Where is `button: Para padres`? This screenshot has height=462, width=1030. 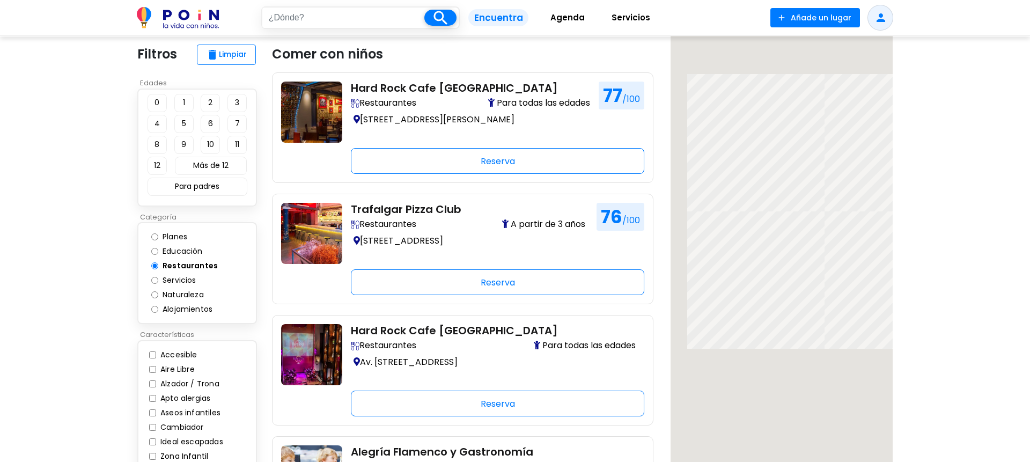
button: Para padres is located at coordinates (197, 187).